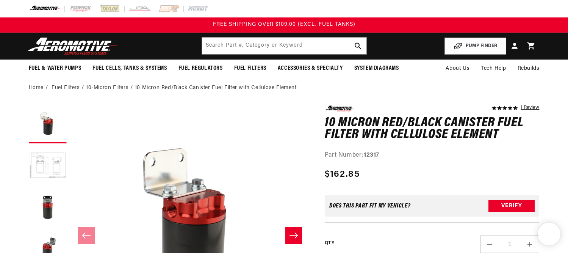 The image size is (568, 253). Describe the element at coordinates (130, 68) in the screenshot. I see `summary: Fuel Cells, Tanks & Systems` at that location.